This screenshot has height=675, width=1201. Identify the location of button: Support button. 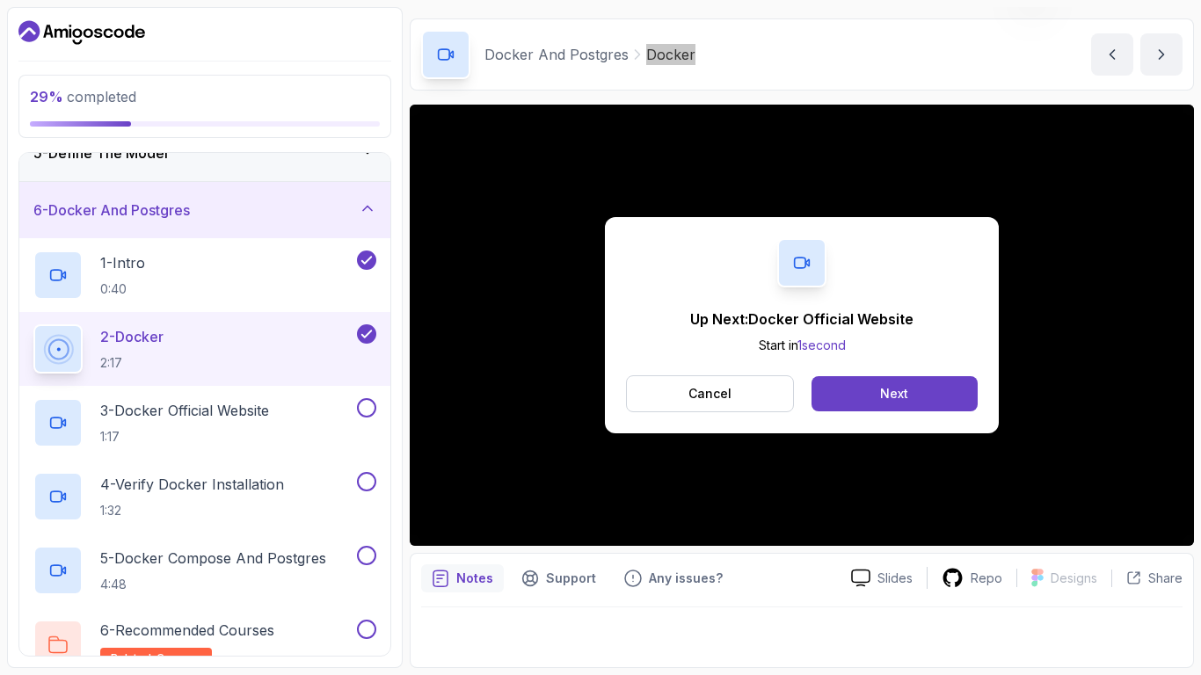
(558, 578).